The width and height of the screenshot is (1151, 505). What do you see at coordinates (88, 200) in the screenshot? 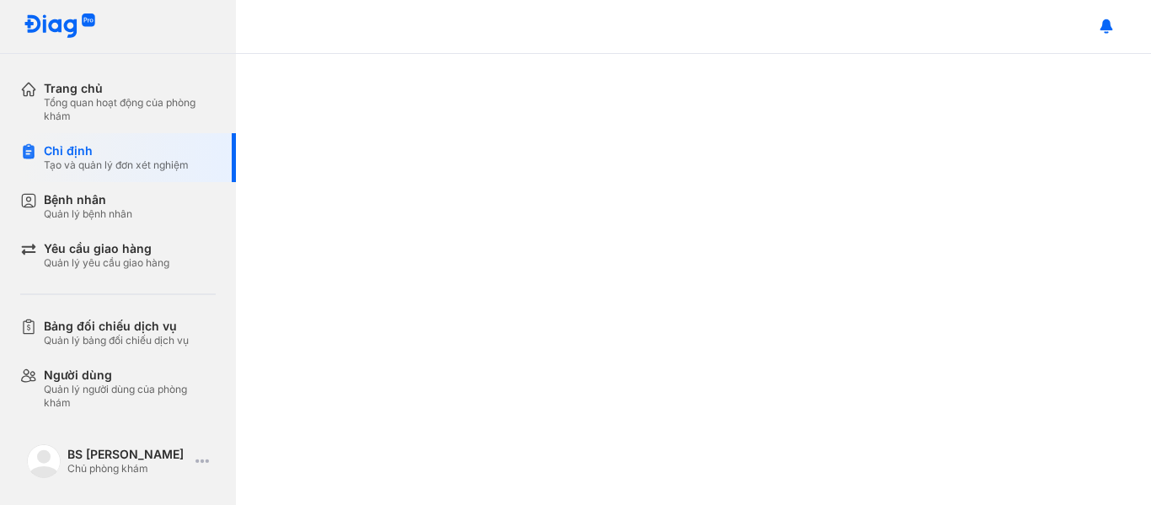
I see `div: Bệnh nhân` at bounding box center [88, 200].